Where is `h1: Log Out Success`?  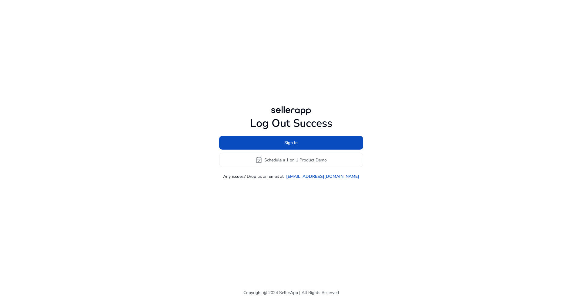 h1: Log Out Success is located at coordinates (291, 123).